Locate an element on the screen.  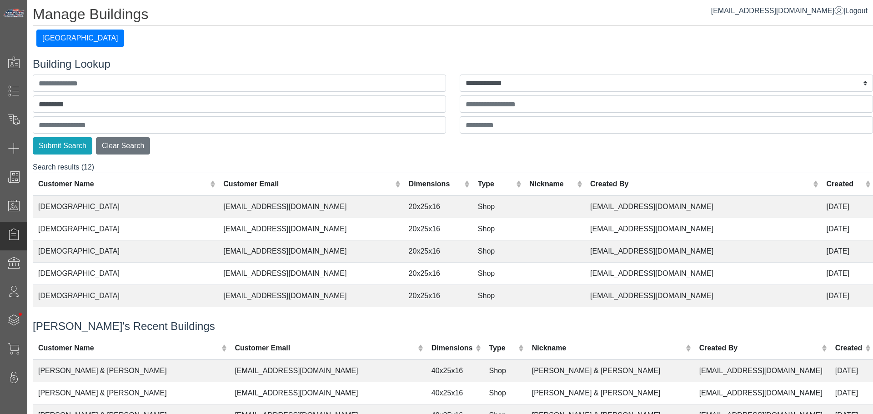
h1: Manage Buildings is located at coordinates (453, 15).